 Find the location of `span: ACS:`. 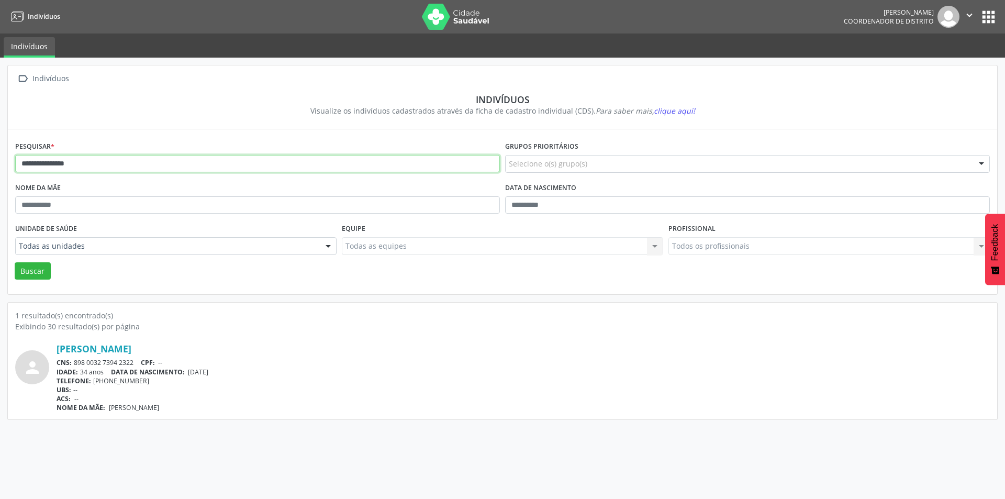

span: ACS: is located at coordinates (63, 398).